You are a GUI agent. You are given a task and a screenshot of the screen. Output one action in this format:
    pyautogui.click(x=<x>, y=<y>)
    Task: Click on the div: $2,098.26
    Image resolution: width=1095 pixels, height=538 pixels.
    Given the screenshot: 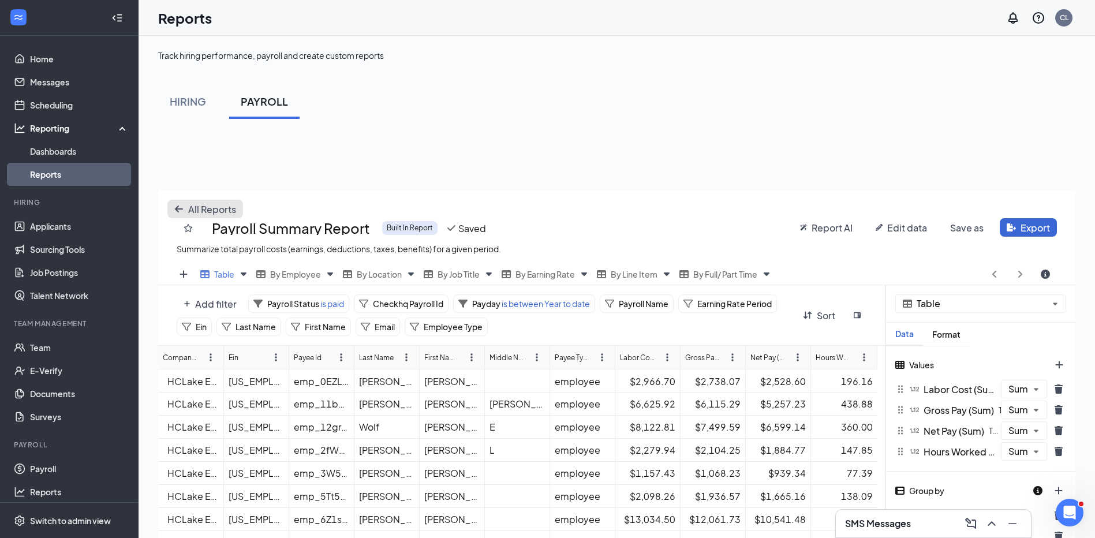 What is the action you would take?
    pyautogui.click(x=647, y=496)
    